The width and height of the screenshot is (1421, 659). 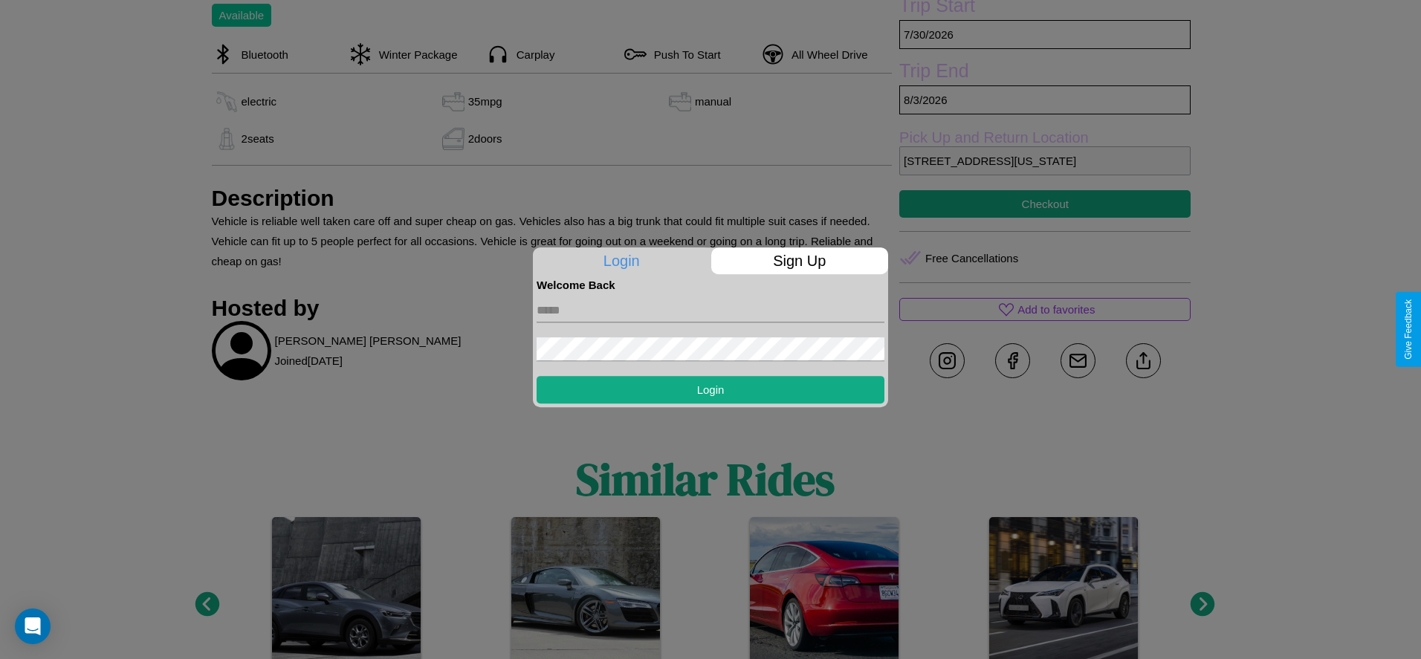 What do you see at coordinates (710, 285) in the screenshot?
I see `h4: Welcome Back` at bounding box center [710, 285].